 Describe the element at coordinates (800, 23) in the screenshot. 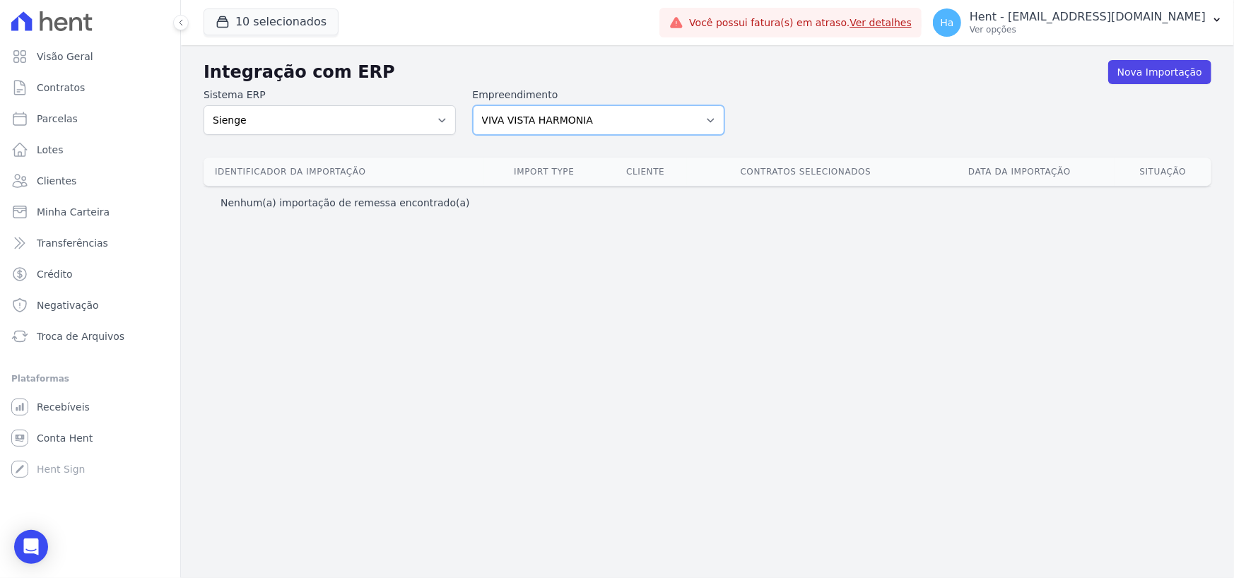

I see `span: Você possui fatura(s) em atraso.` at that location.